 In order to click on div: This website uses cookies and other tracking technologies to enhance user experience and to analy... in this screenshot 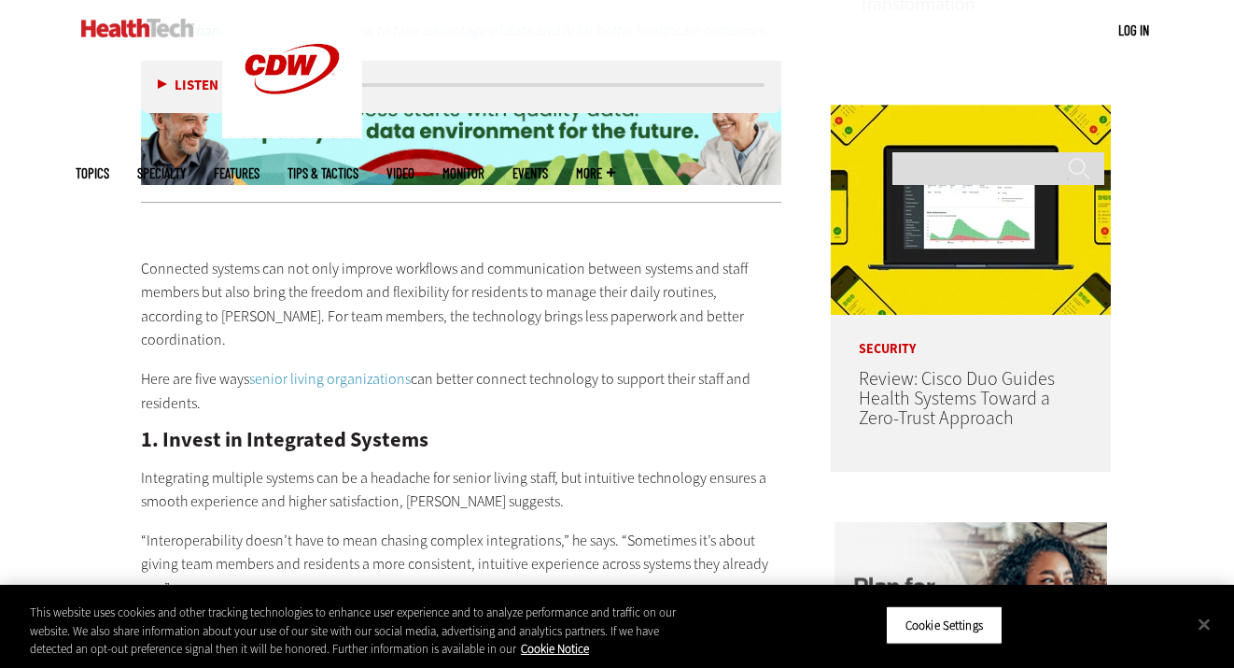, I will do `click(354, 630)`.